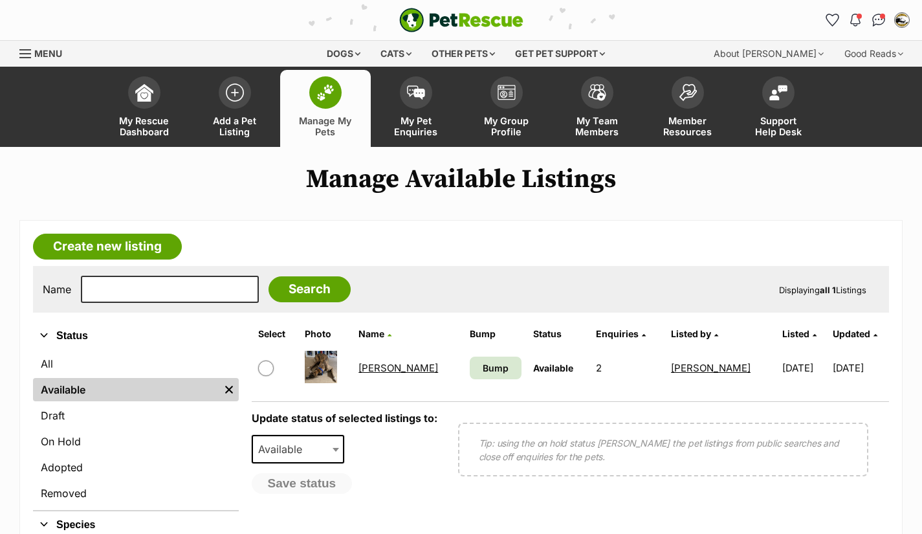  I want to click on img: dashboard-icon-eb2f2d2d3e046f16d808141f083e7271f6b2e854fb5c12c21221c1fb7104beca.svg, so click(144, 93).